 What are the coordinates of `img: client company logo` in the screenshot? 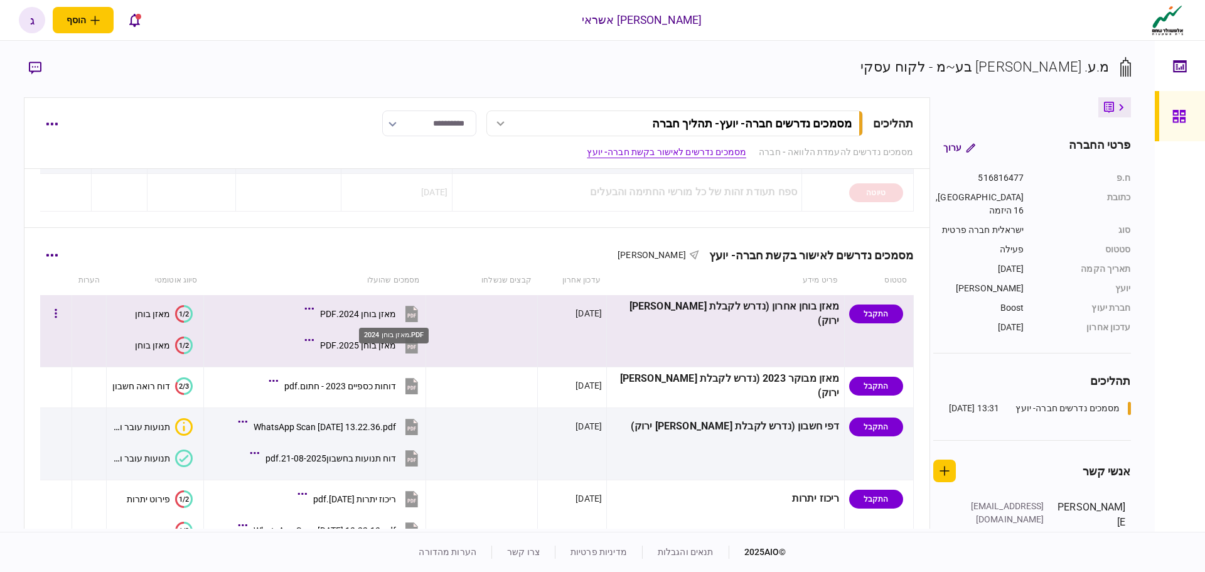 It's located at (1168, 20).